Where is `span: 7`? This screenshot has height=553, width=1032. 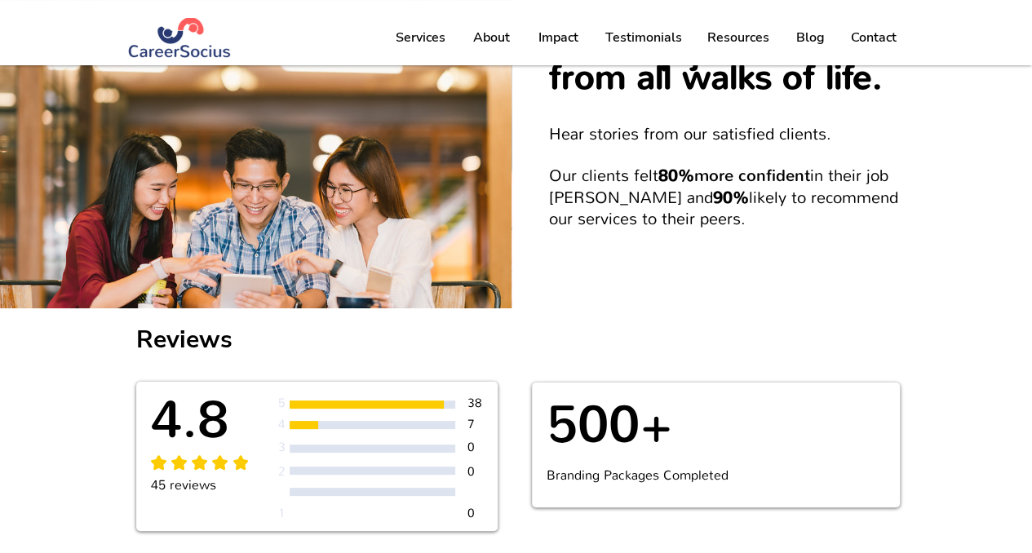 span: 7 is located at coordinates (471, 424).